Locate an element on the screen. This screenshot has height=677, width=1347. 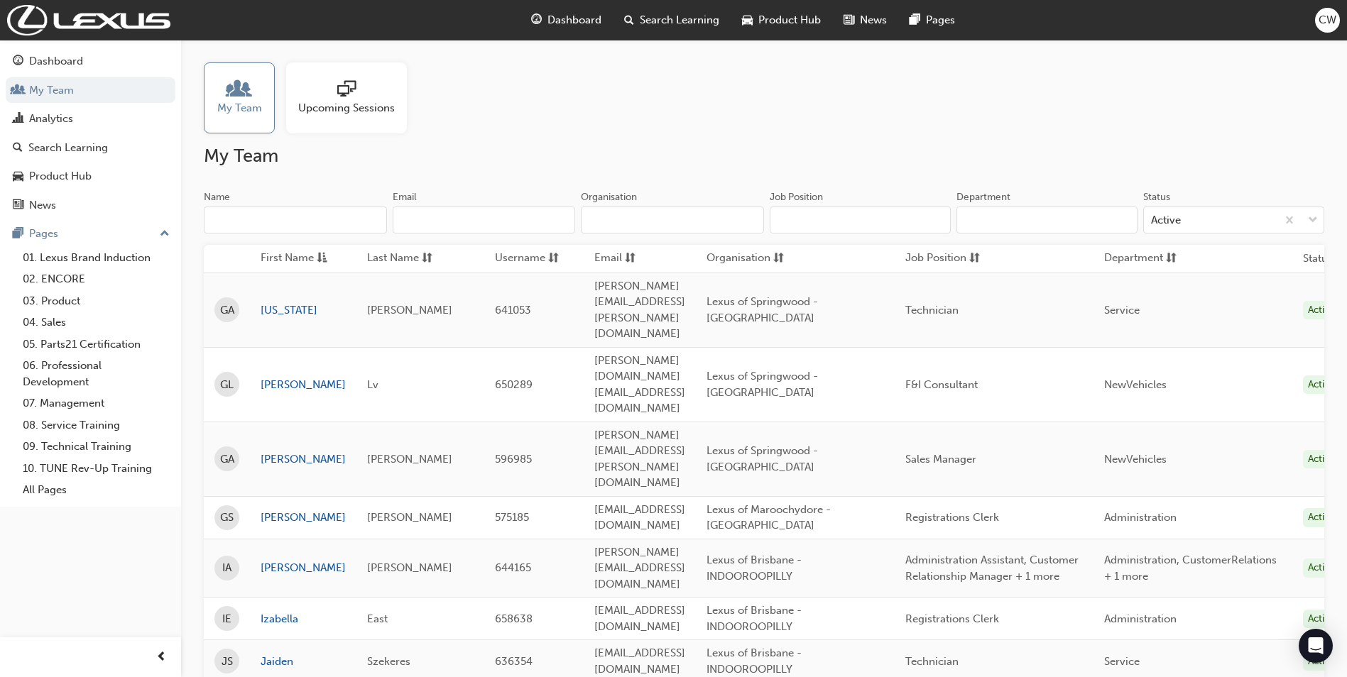
div: Name is located at coordinates (217, 197).